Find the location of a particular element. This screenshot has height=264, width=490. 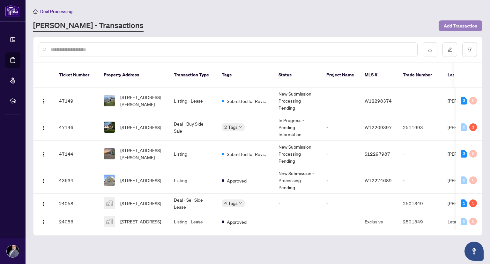

th: Ticket Number is located at coordinates (76, 75).